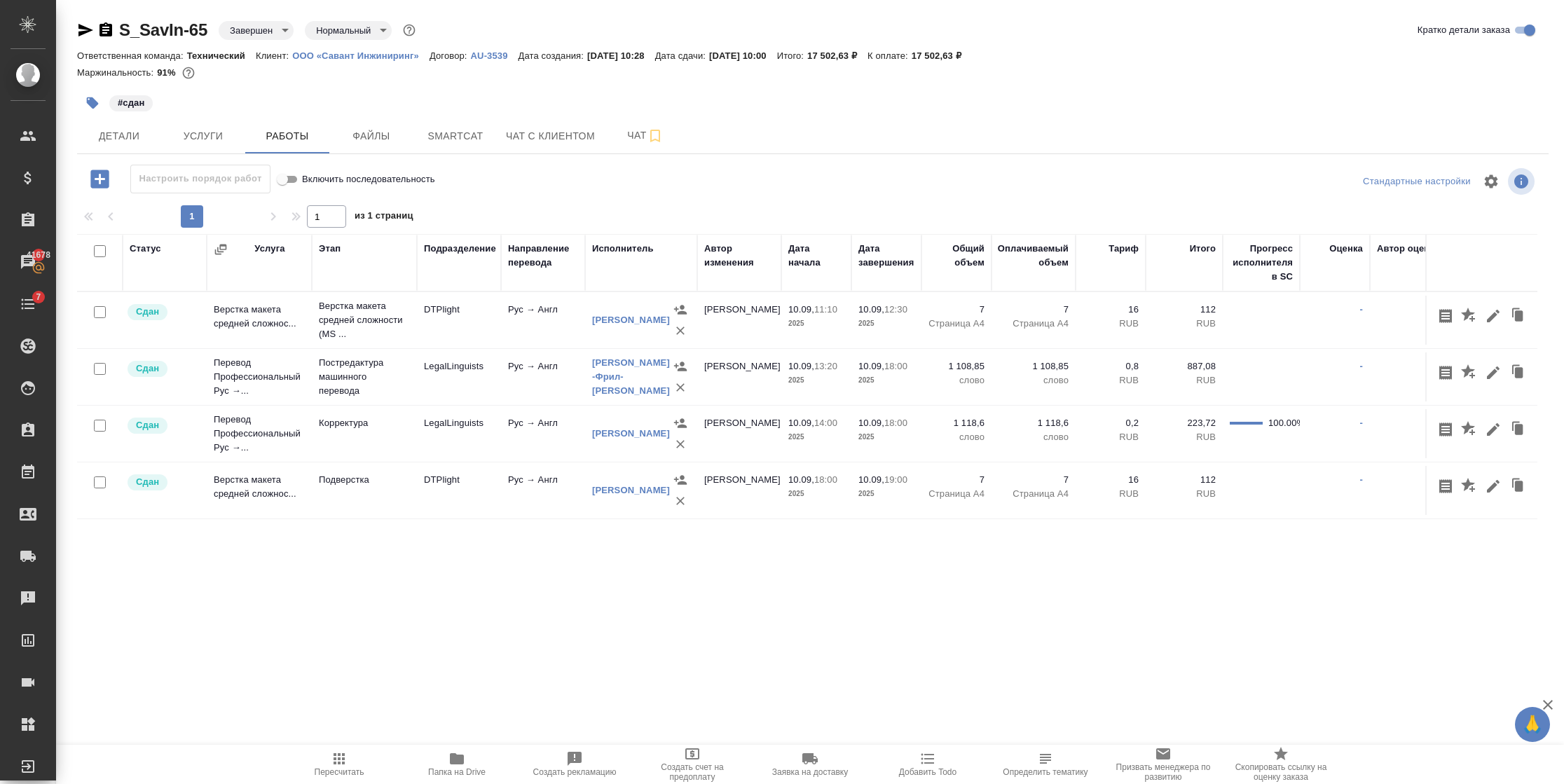 This screenshot has width=1564, height=784. I want to click on p: Технический, so click(221, 55).